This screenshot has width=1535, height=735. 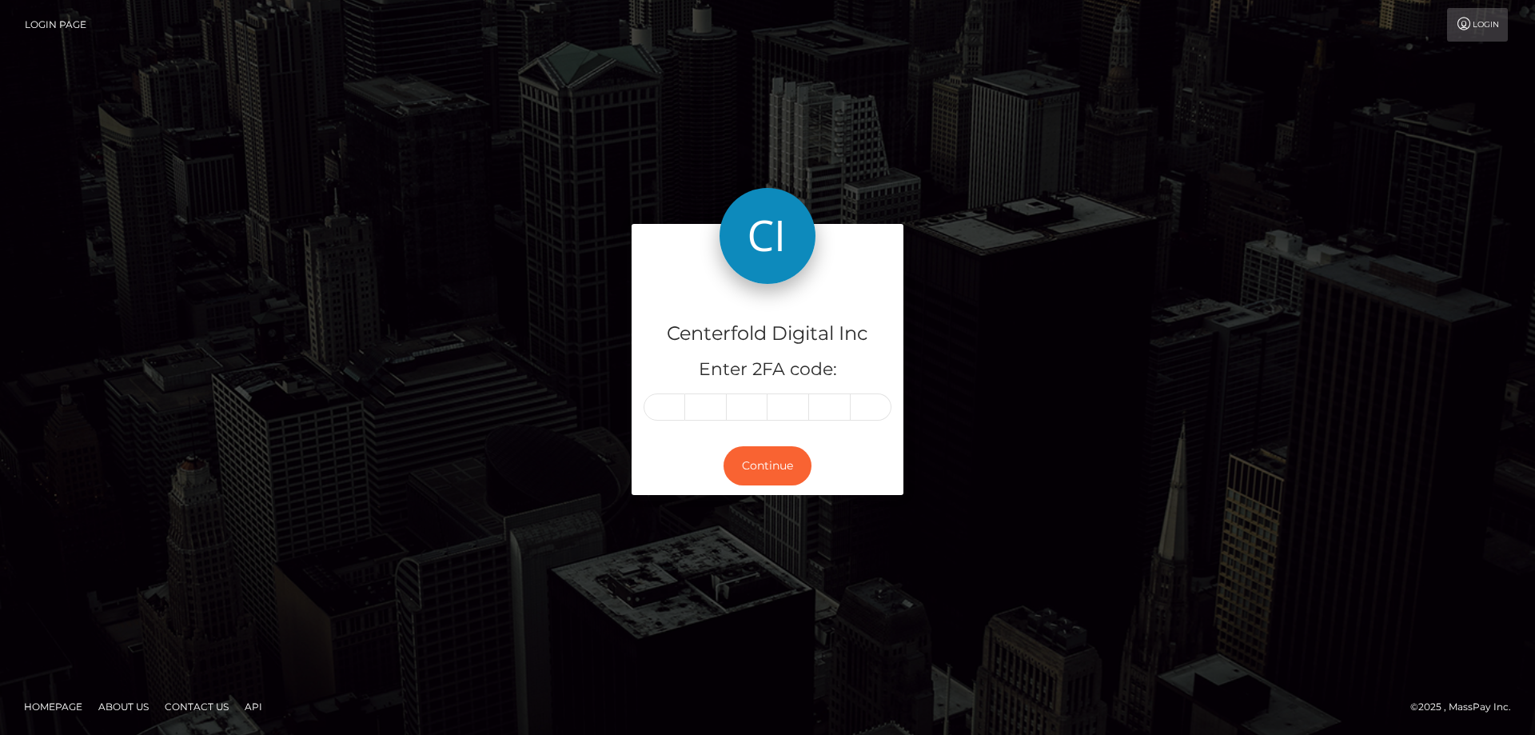 I want to click on button: Continue, so click(x=767, y=465).